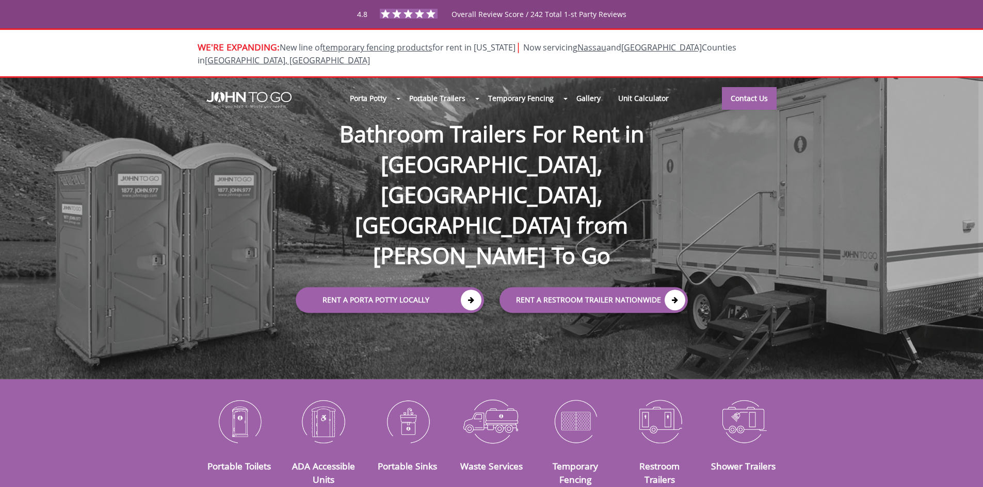 The width and height of the screenshot is (983, 487). What do you see at coordinates (743, 421) in the screenshot?
I see `img: Shower-Trailers-icon_N.png` at bounding box center [743, 421].